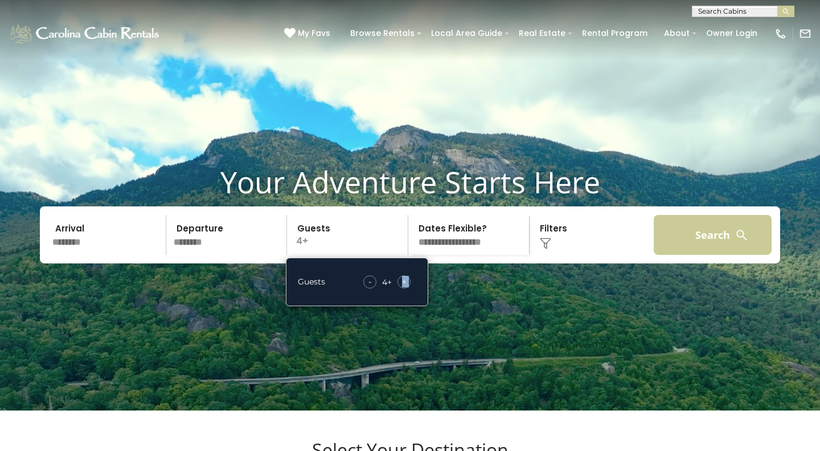 This screenshot has height=451, width=820. Describe the element at coordinates (732, 33) in the screenshot. I see `a: Owner Login` at that location.